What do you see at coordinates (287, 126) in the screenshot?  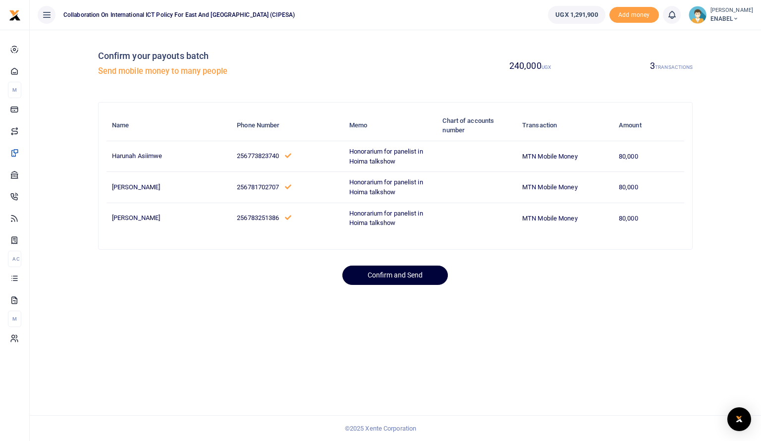 I see `th: Phone Number: activate to sort column ascending` at bounding box center [287, 126].